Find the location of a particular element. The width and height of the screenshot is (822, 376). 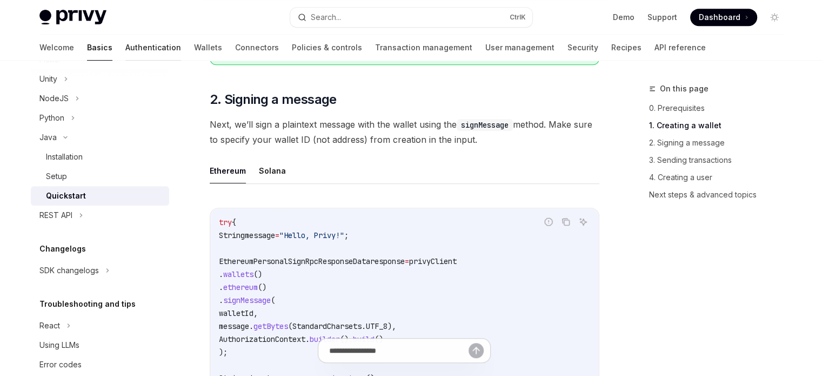

div: React is located at coordinates (50, 325).